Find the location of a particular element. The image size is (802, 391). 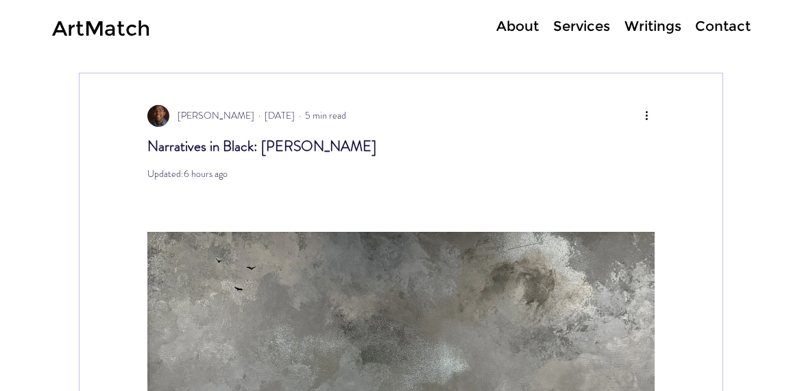

p: Updated: is located at coordinates (401, 173).